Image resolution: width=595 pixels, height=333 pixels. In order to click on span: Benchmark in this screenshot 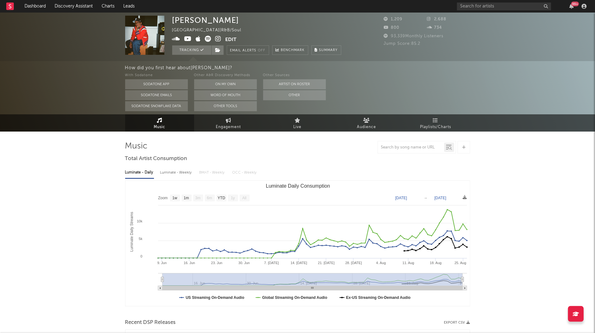, I will do `click(293, 50)`.